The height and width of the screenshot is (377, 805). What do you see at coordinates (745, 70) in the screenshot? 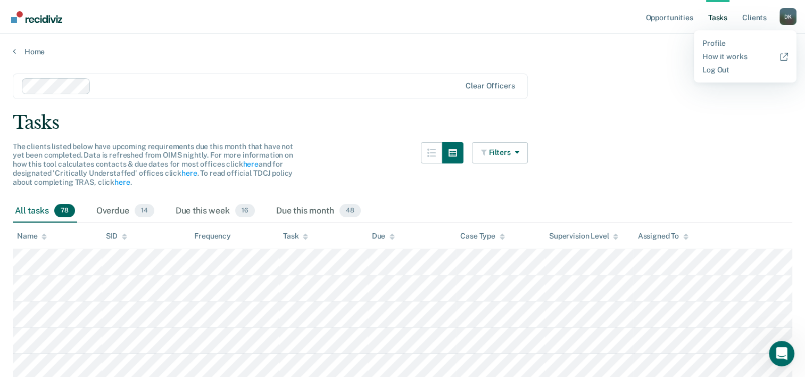
I see `a: Log Out` at bounding box center [745, 70].